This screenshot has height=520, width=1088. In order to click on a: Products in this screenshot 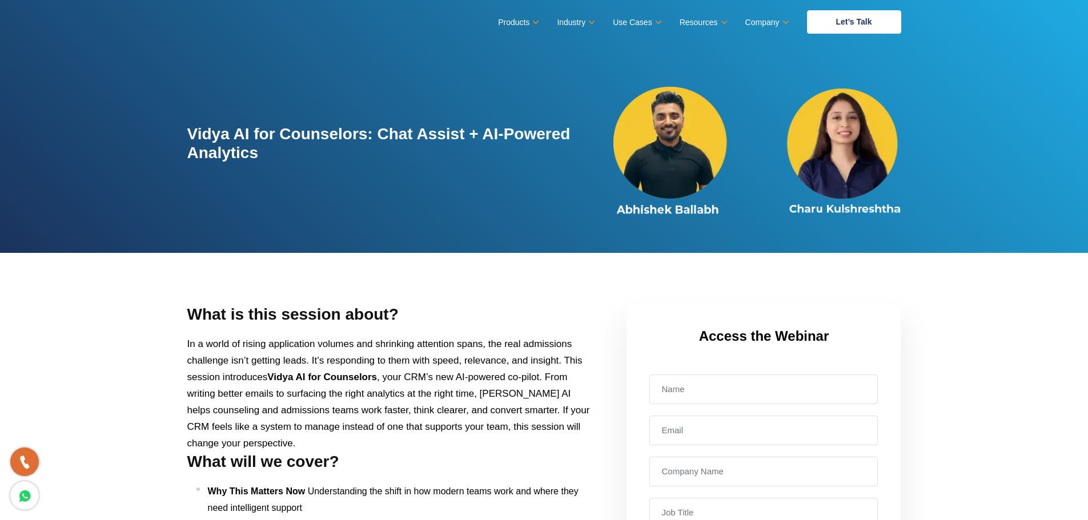, I will do `click(517, 22)`.